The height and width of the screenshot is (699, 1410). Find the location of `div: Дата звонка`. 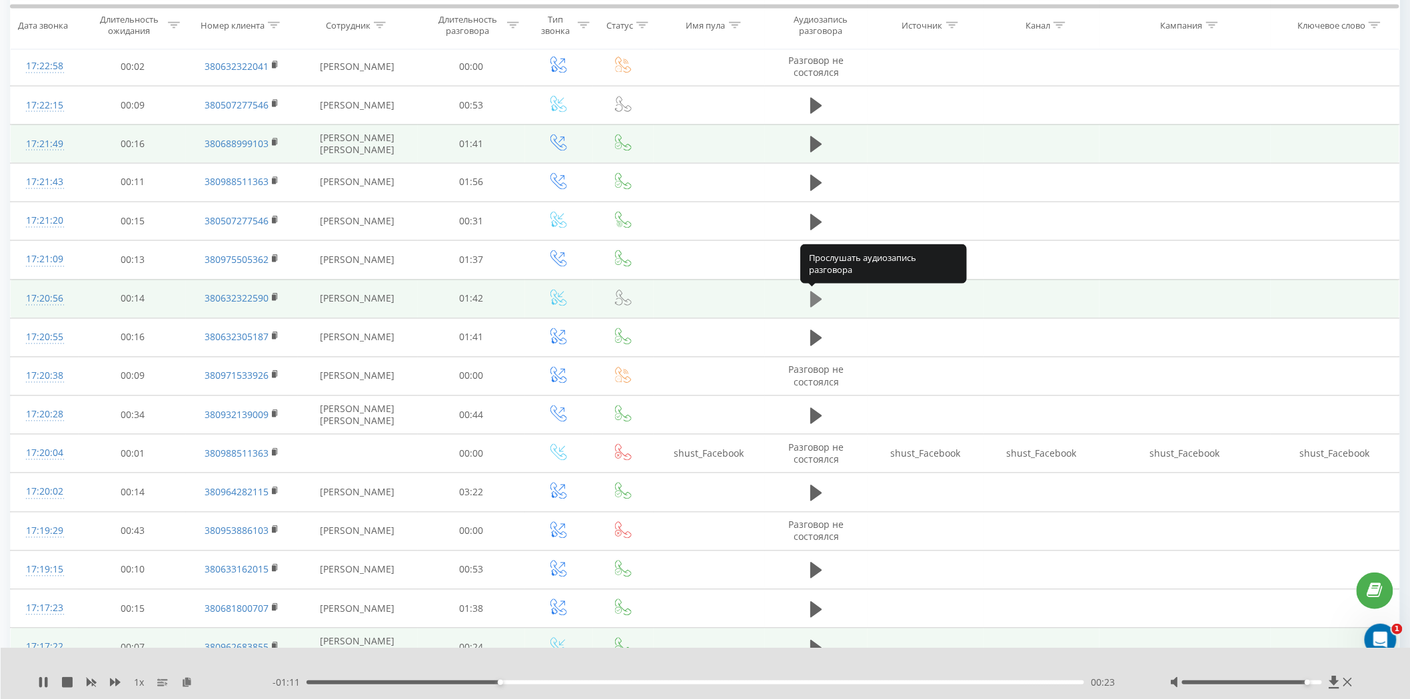

div: Дата звонка is located at coordinates (43, 25).